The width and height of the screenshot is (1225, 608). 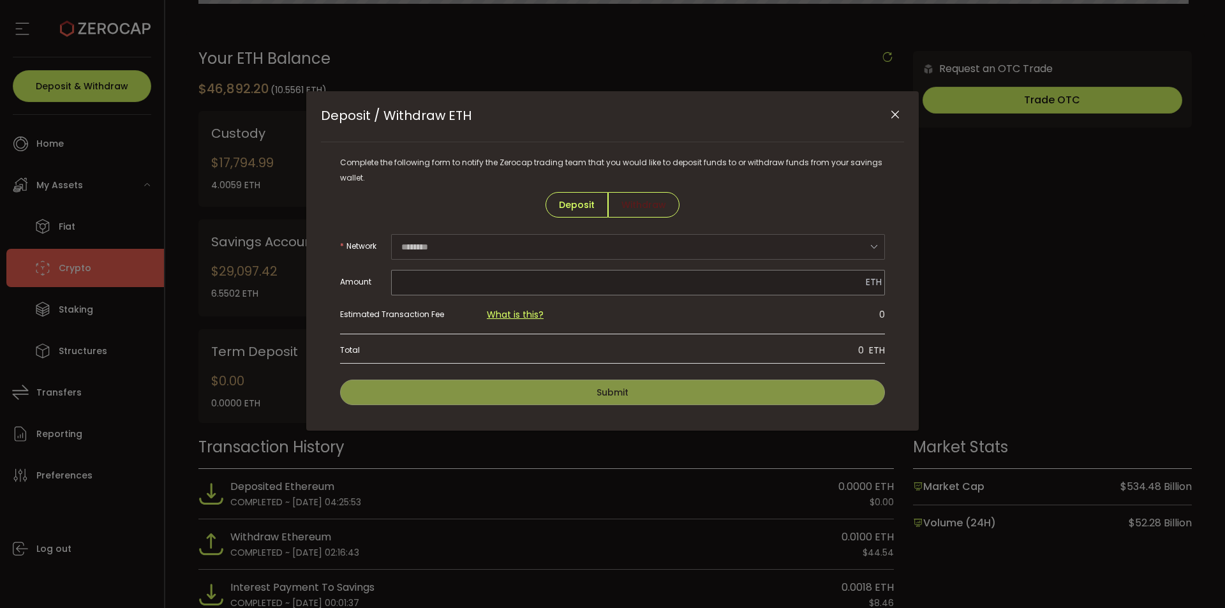 I want to click on span: Withdraw, so click(x=644, y=205).